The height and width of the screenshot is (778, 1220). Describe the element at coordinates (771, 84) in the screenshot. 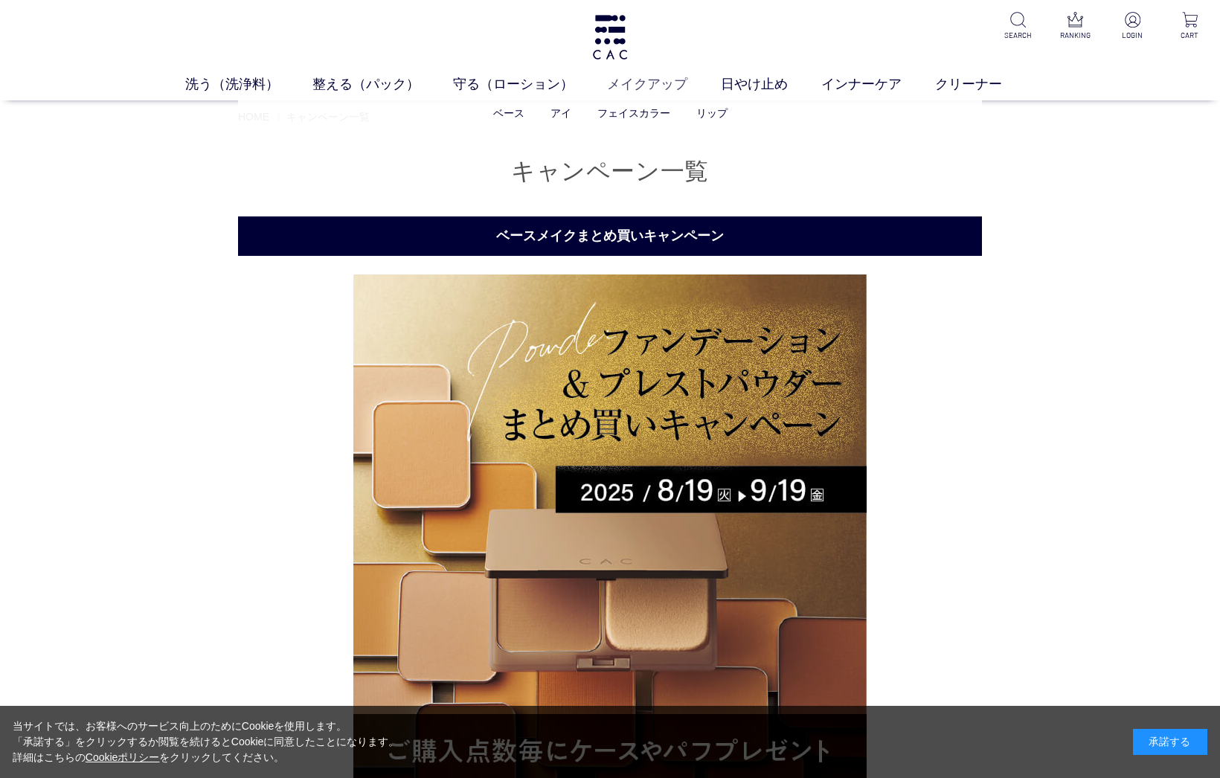

I see `a: 日やけ止め` at that location.